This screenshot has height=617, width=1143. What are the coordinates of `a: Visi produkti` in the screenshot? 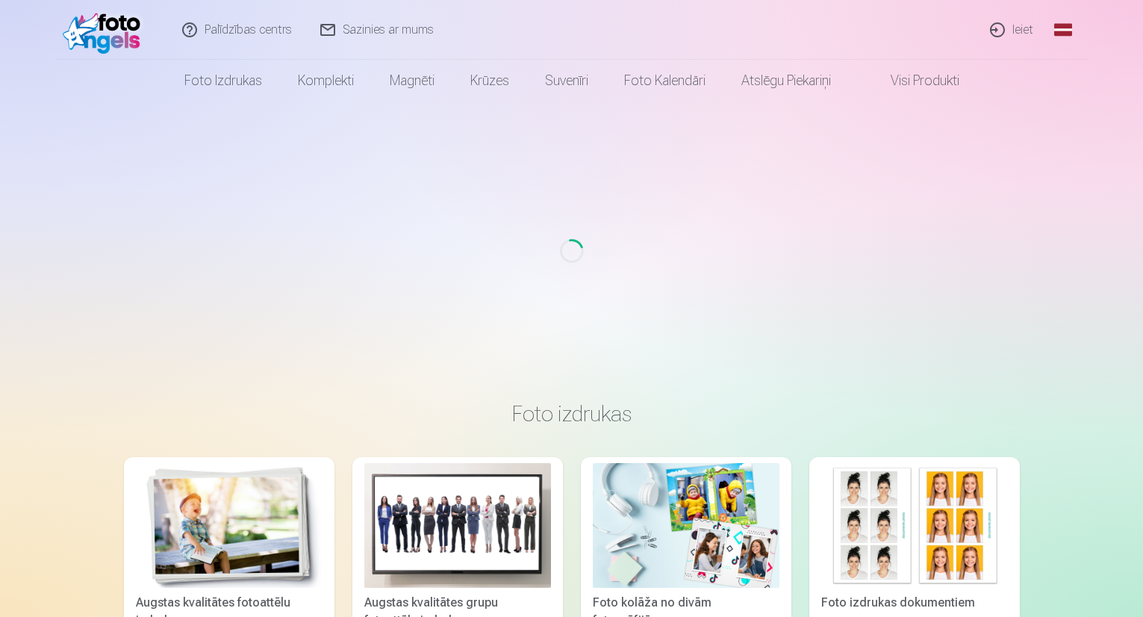 It's located at (913, 81).